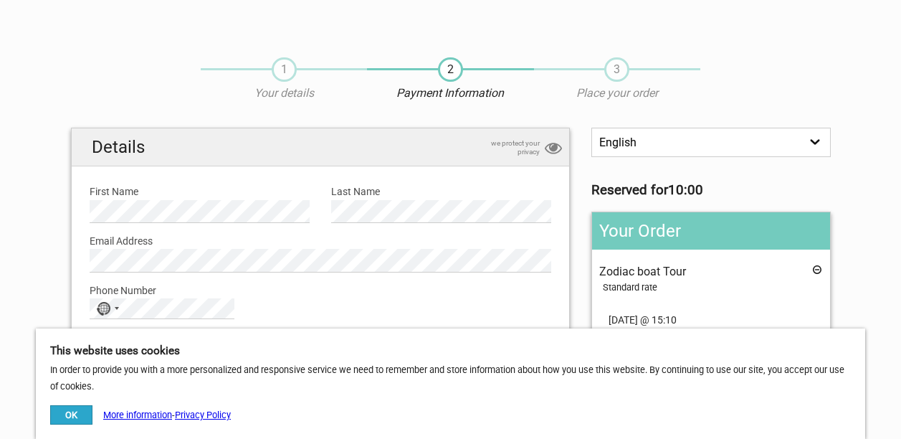  I want to click on label: Email Address, so click(320, 241).